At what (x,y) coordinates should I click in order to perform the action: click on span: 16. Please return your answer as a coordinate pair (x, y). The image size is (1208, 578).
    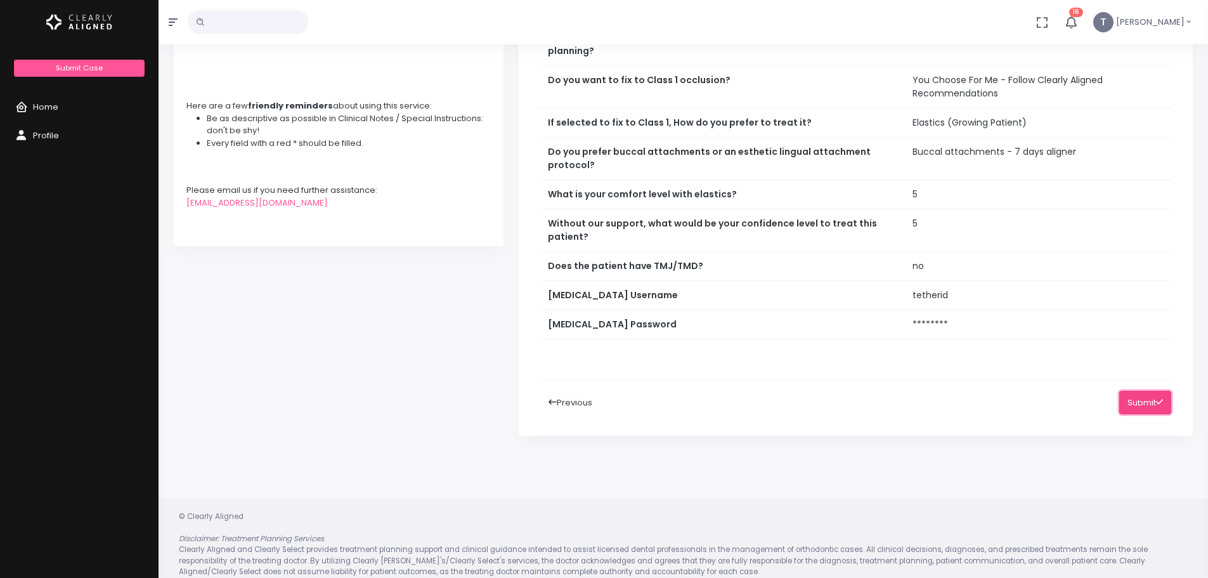
    Looking at the image, I should click on (1076, 12).